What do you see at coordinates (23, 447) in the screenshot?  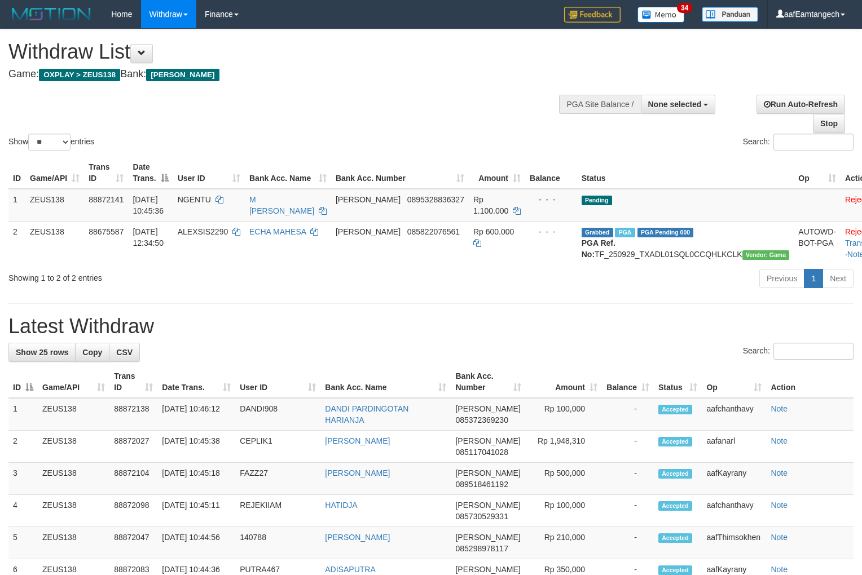 I see `td: 2` at bounding box center [23, 447].